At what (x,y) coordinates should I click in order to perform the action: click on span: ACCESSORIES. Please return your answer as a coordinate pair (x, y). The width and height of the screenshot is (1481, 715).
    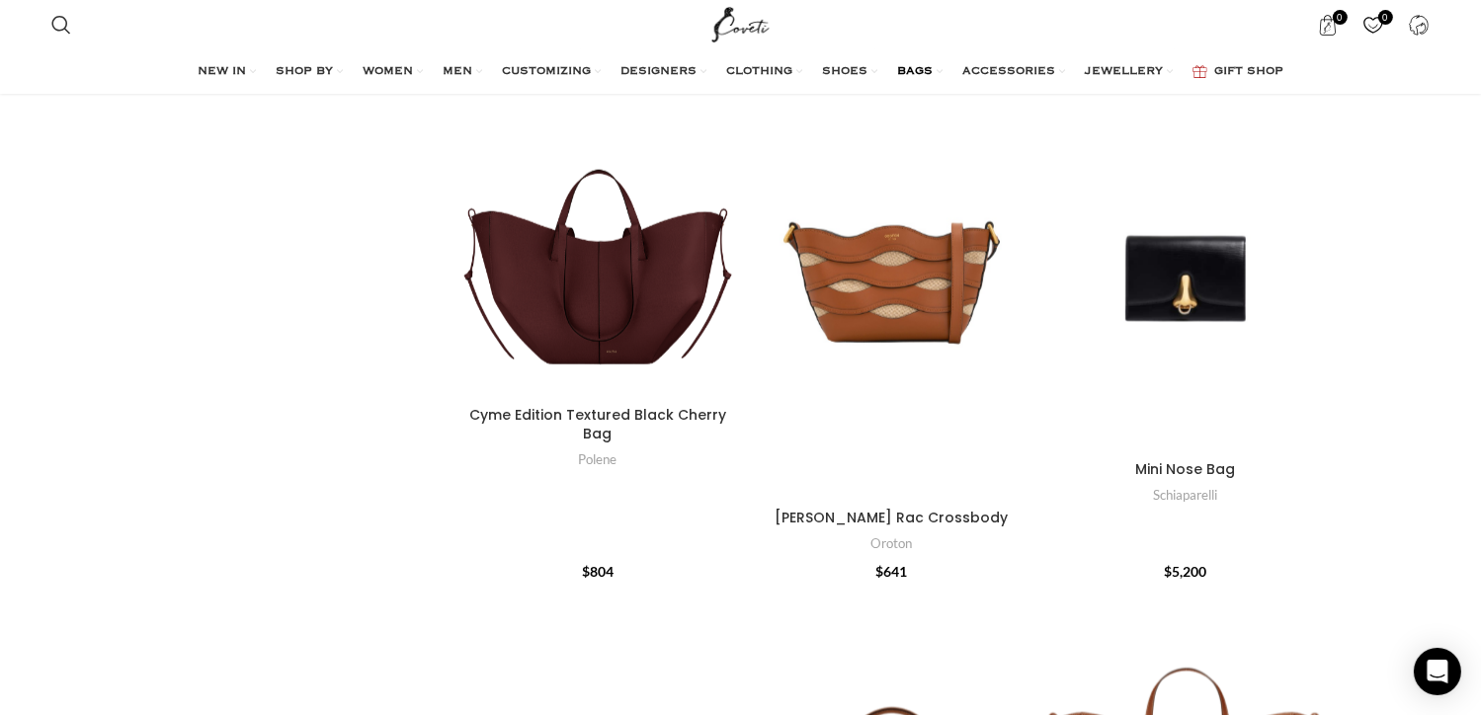
    Looking at the image, I should click on (1009, 72).